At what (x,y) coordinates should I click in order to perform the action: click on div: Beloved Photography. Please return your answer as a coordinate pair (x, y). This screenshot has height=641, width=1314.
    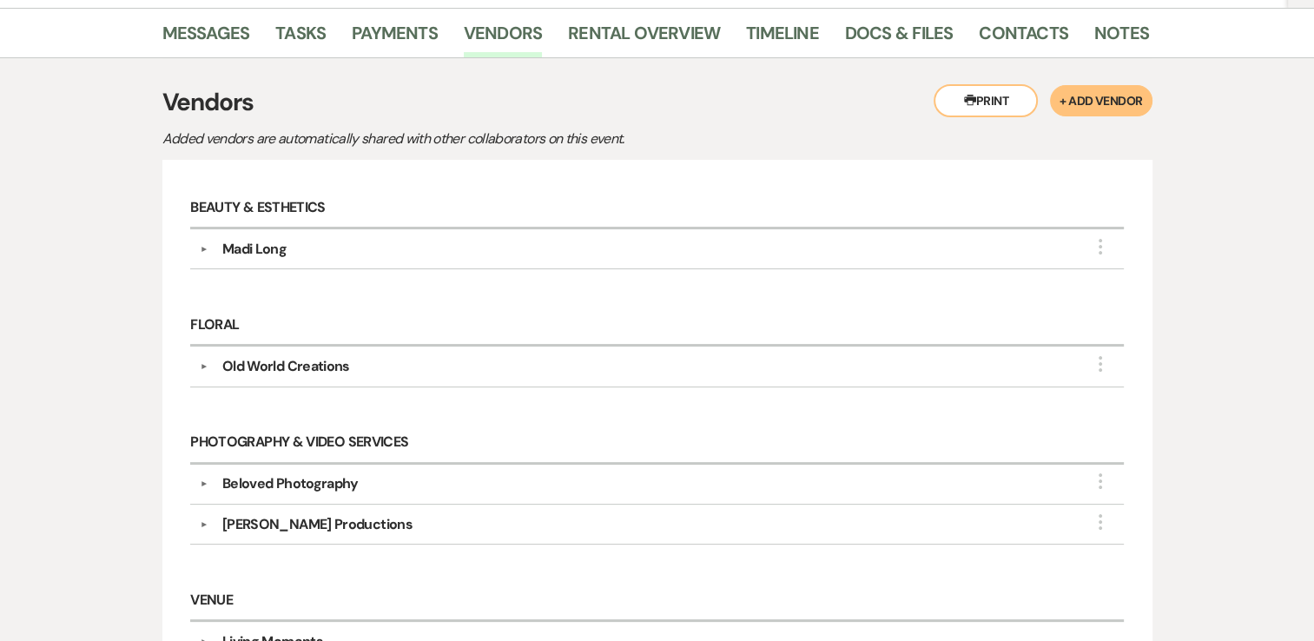
    Looking at the image, I should click on (290, 484).